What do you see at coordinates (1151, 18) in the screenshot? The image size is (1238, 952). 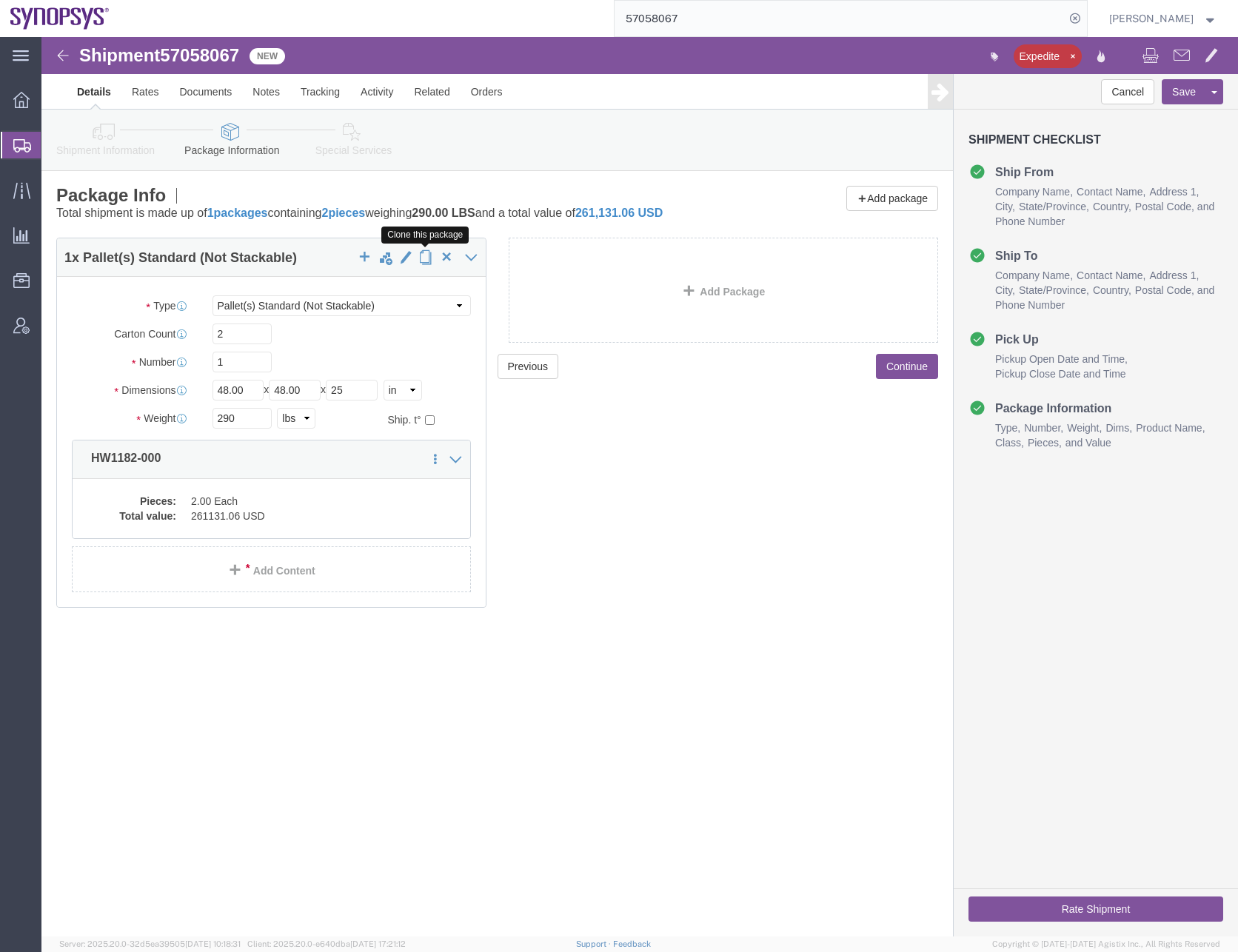 I see `span: Rafael Chacon` at bounding box center [1151, 18].